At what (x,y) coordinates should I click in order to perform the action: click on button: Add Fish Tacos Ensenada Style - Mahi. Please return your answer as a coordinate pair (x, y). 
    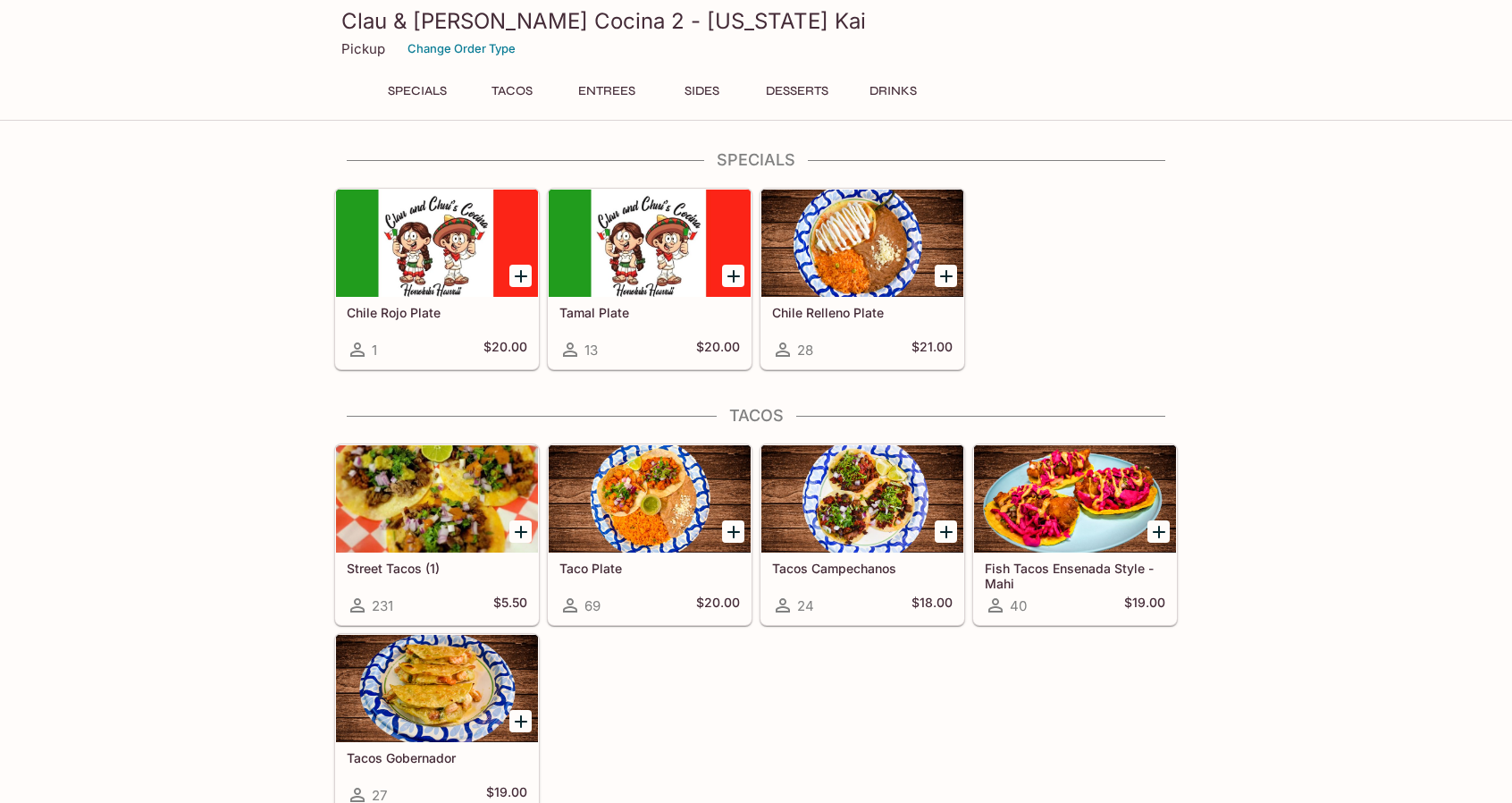
    Looking at the image, I should click on (1158, 531).